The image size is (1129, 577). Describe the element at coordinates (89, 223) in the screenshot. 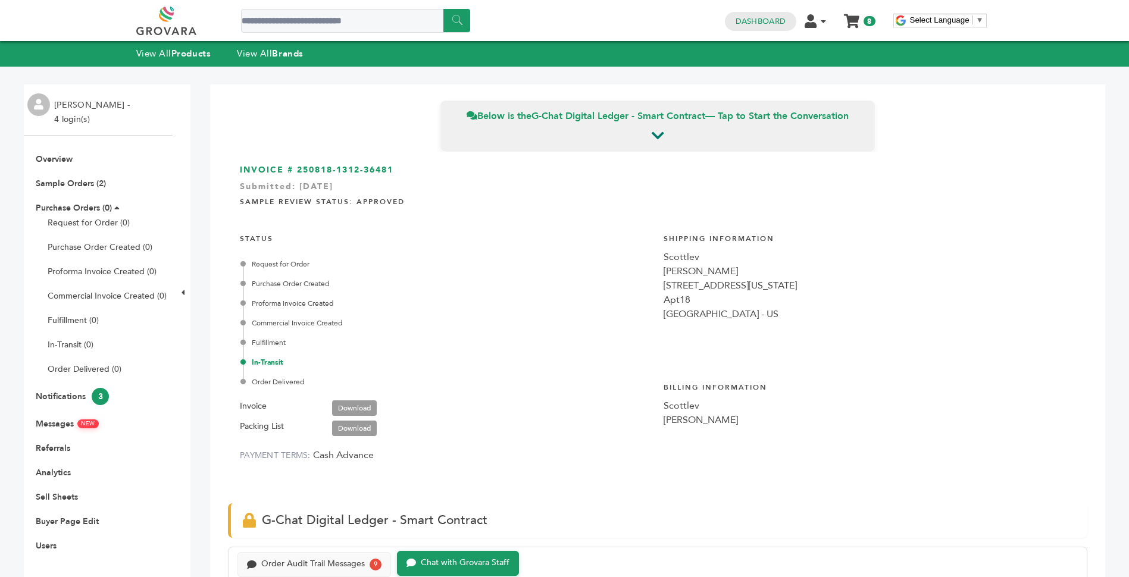

I see `a: Request for Order (0)` at that location.